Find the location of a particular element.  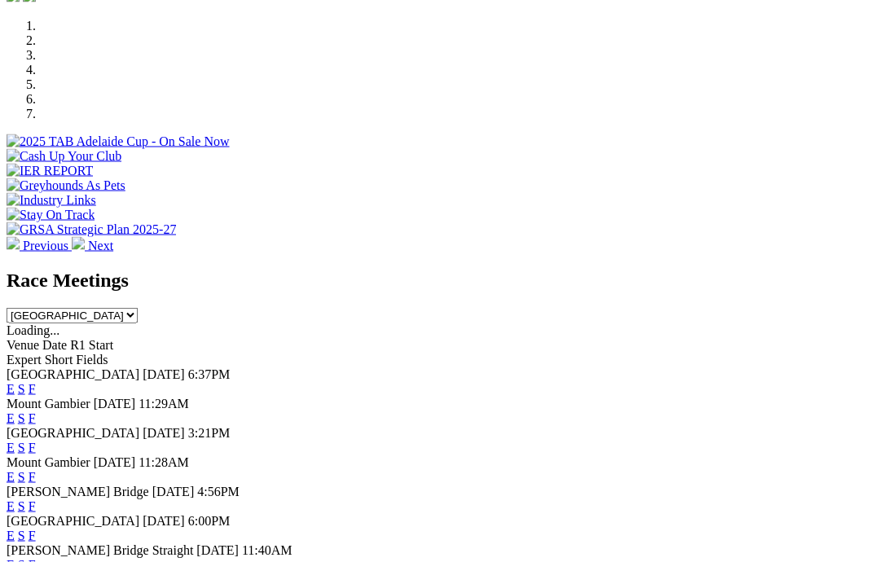

h2: Race Meetings is located at coordinates (440, 280).